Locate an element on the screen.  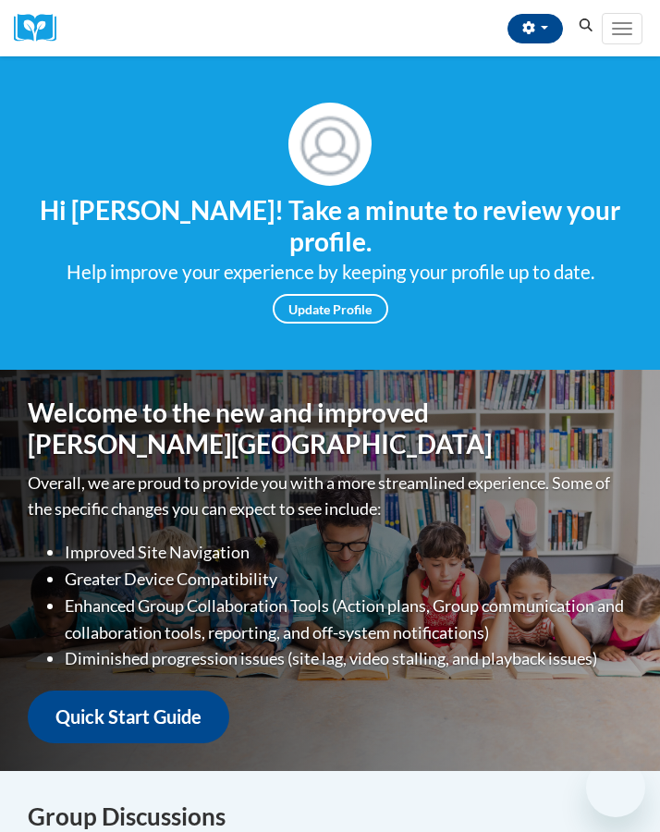
li: Diminished progression issues (site lag, video stalling, and playback issues) is located at coordinates (349, 658).